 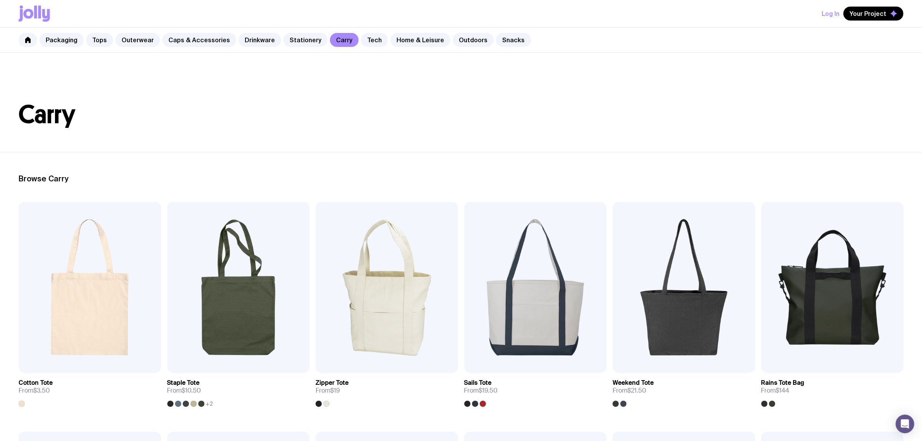 What do you see at coordinates (905, 424) in the screenshot?
I see `div: Open Intercom Messenger` at bounding box center [905, 424].